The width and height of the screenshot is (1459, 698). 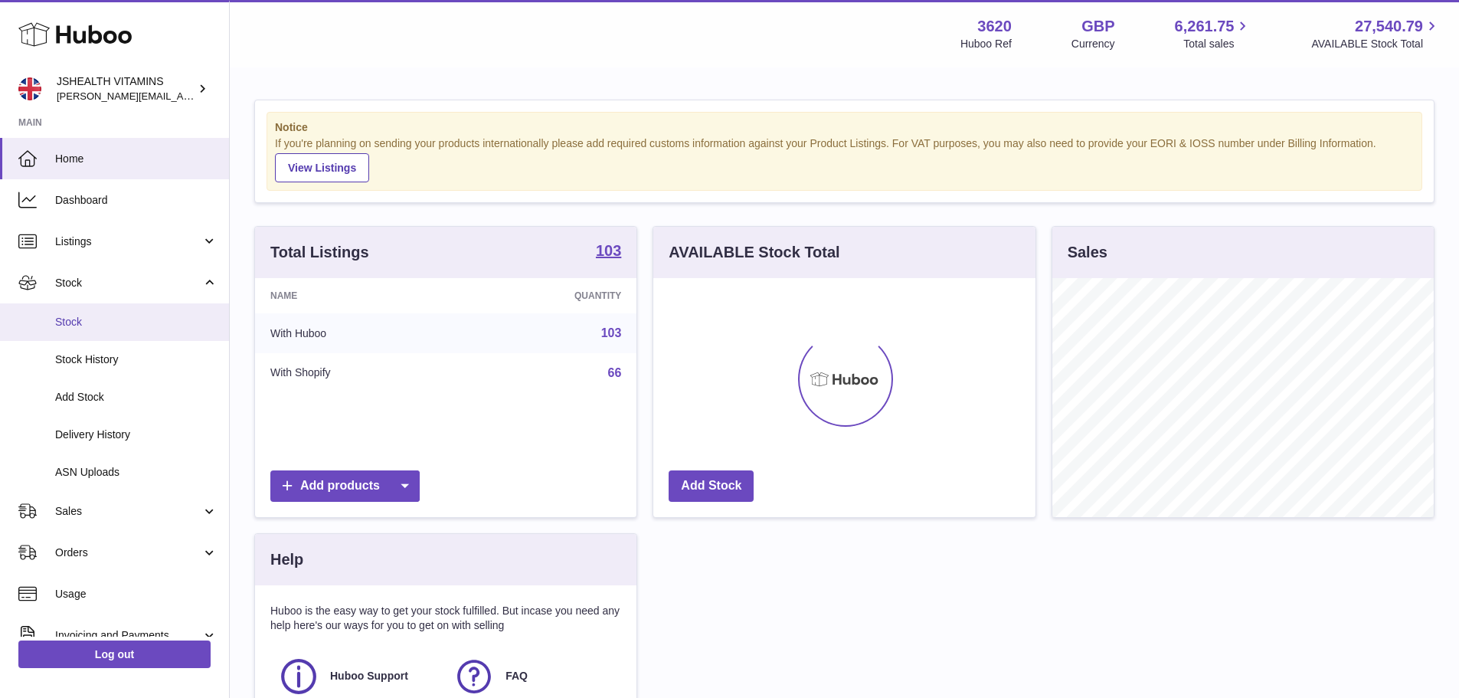 I want to click on h3: AVAILABLE Stock Total, so click(x=754, y=252).